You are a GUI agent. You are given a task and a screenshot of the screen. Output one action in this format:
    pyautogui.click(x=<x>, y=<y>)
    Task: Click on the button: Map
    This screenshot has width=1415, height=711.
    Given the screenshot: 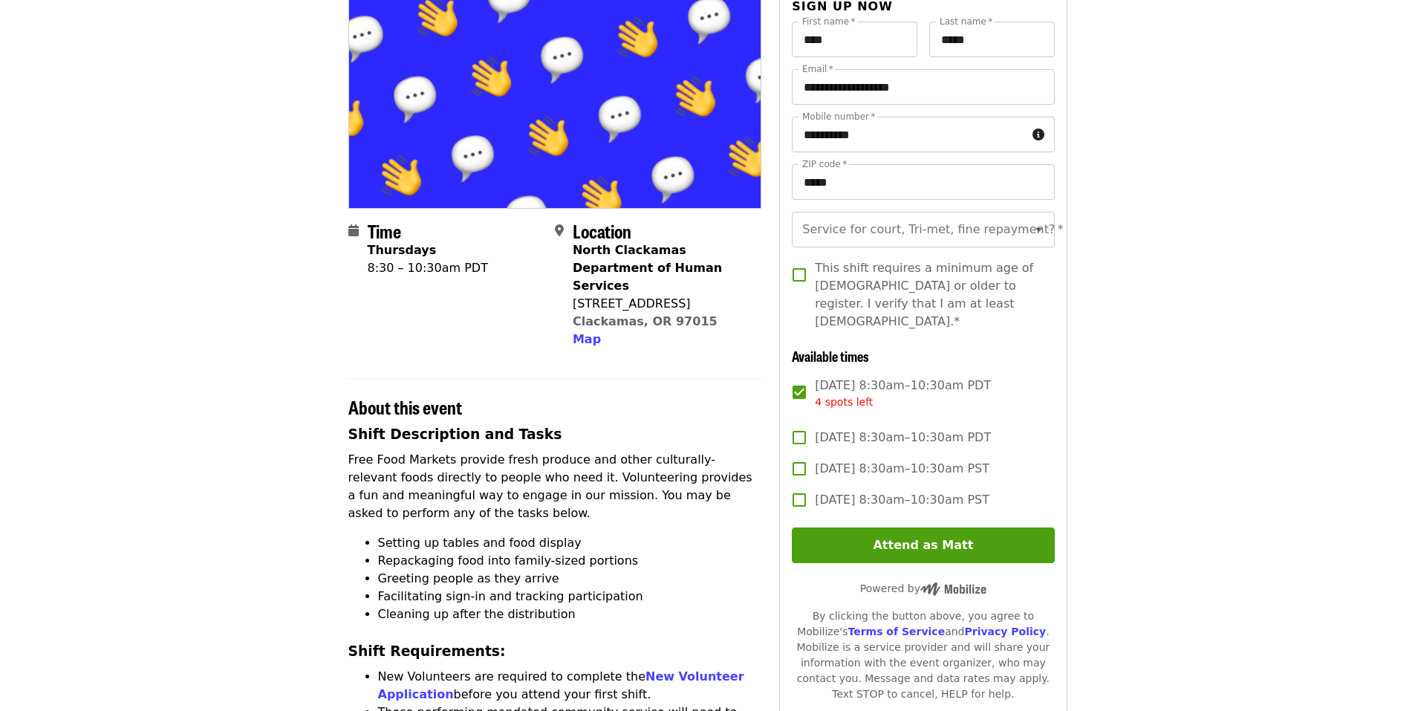 What is the action you would take?
    pyautogui.click(x=587, y=339)
    